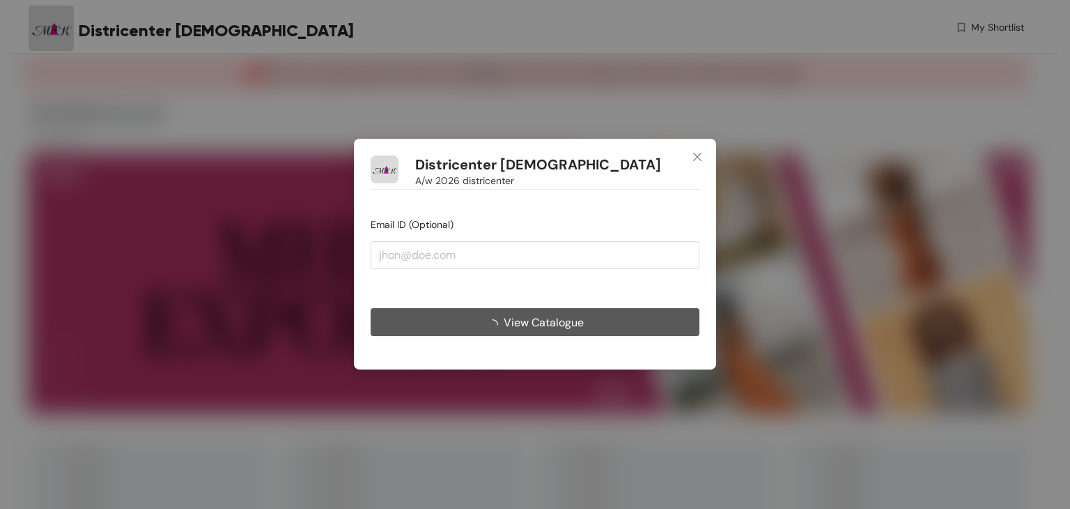  I want to click on span: loading, so click(495, 325).